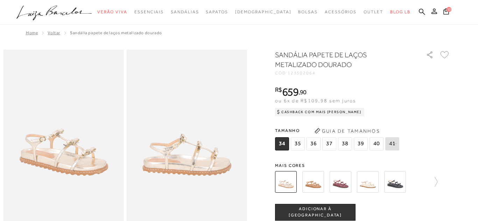 The image size is (478, 221). Describe the element at coordinates (368, 182) in the screenshot. I see `img: SANDÁLIA PAPETE EM COURO OFF WHITE COM LAÇOS` at that location.